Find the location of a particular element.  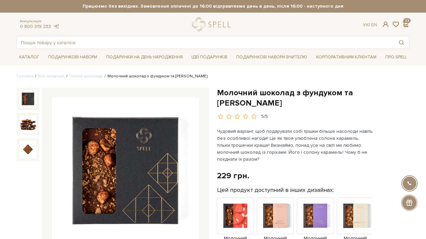

div: 229 грн. is located at coordinates (233, 176).